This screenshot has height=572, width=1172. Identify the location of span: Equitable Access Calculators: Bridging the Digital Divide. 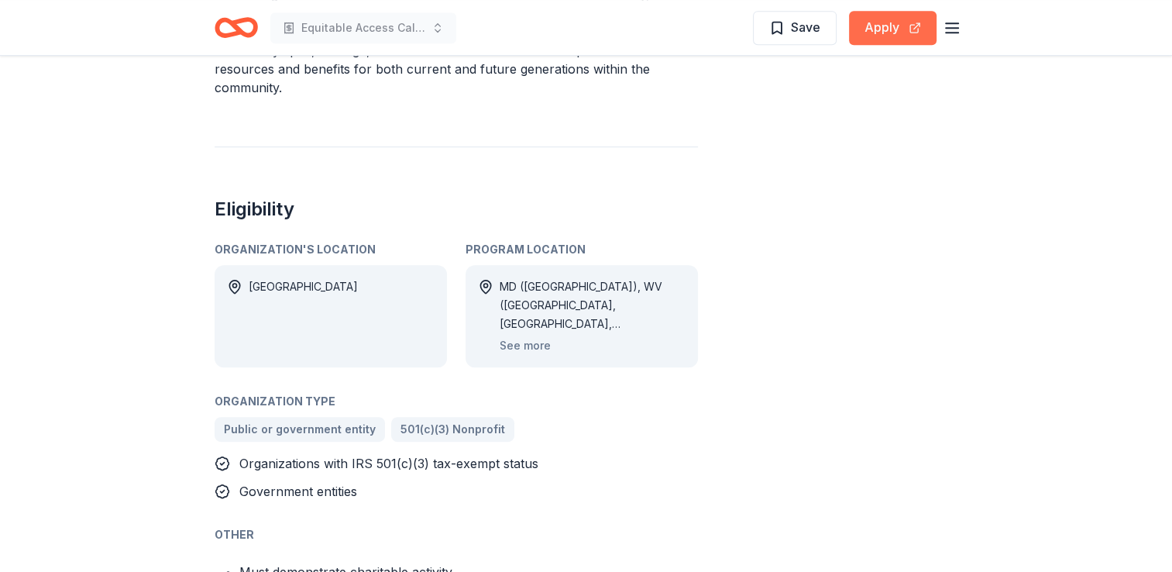
(363, 28).